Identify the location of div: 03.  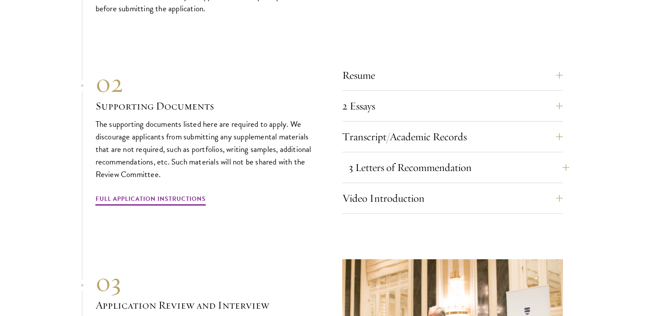
(206, 282).